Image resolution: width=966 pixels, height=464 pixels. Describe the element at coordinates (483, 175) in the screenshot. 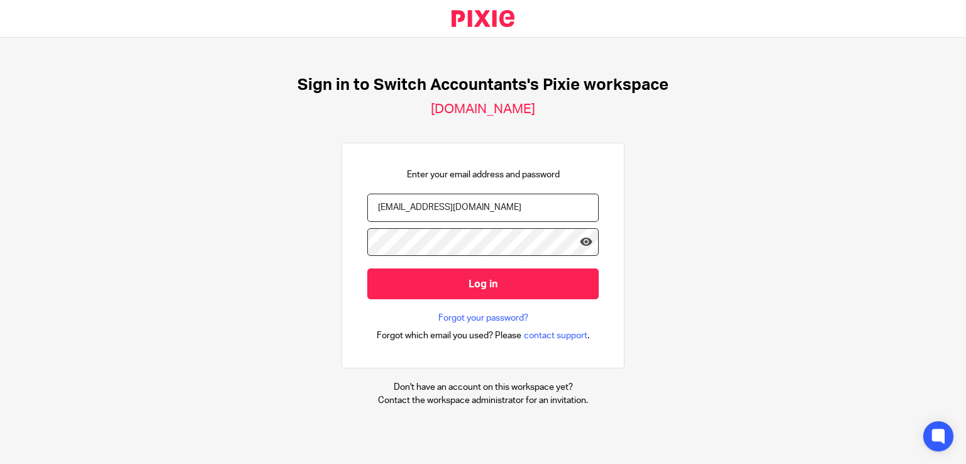

I see `p: Enter your email address and password` at that location.